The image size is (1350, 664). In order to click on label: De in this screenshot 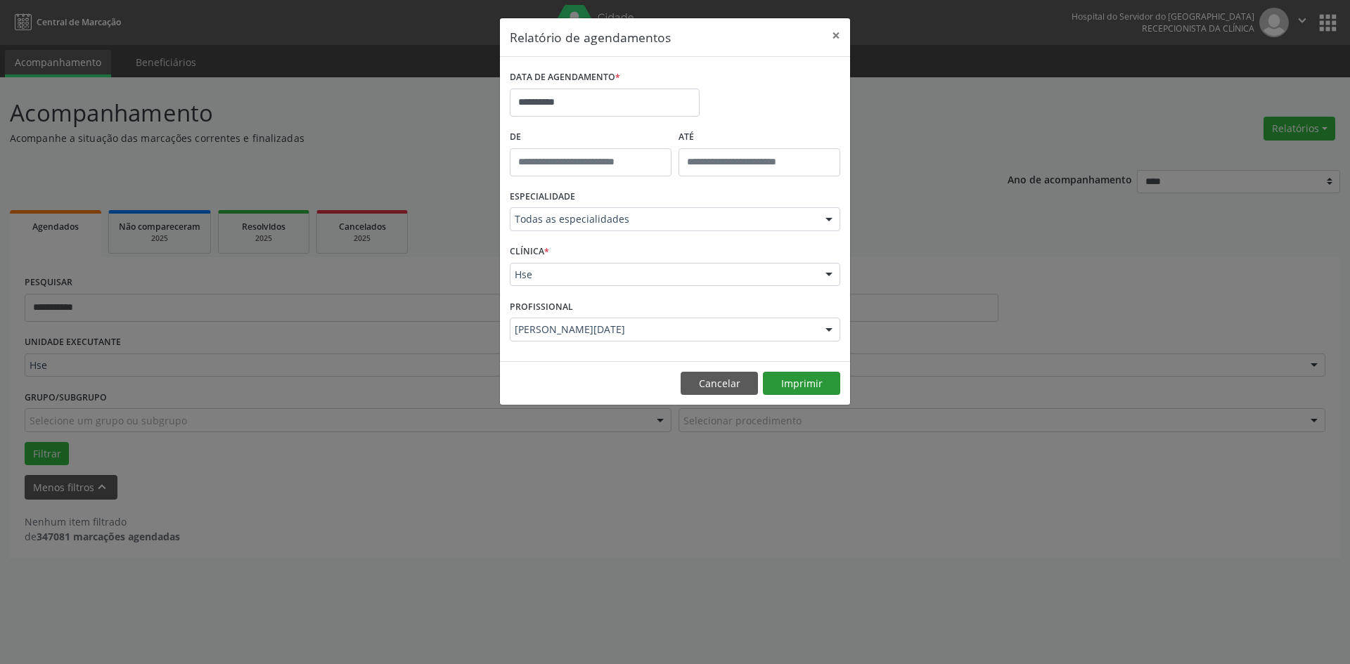, I will do `click(591, 137)`.